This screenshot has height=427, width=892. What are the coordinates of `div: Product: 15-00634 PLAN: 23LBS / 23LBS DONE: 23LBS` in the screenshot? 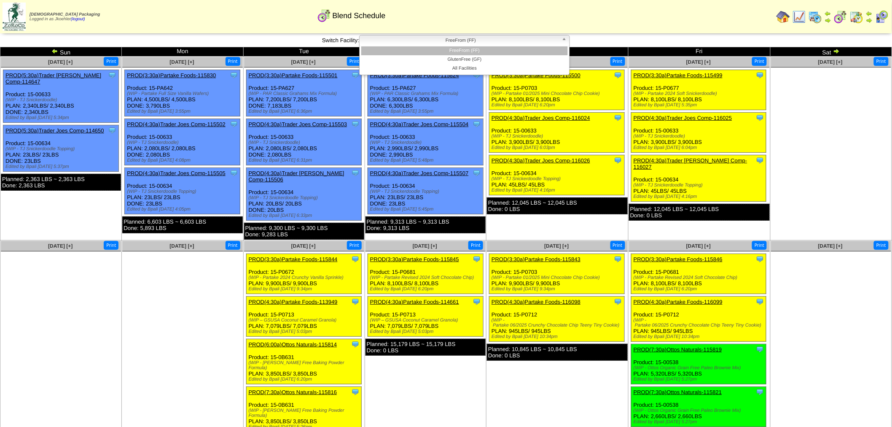 It's located at (183, 191).